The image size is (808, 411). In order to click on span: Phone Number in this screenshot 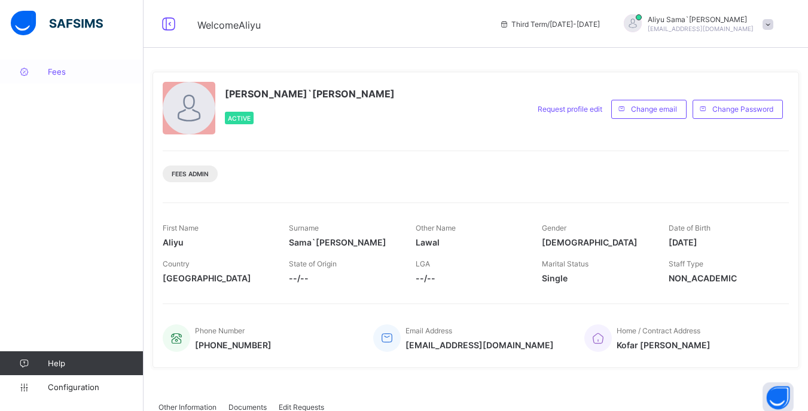, I will do `click(219, 331)`.